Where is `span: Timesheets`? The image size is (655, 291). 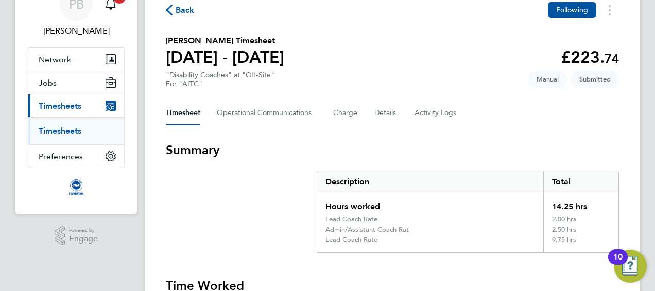
span: Timesheets is located at coordinates (60, 106).